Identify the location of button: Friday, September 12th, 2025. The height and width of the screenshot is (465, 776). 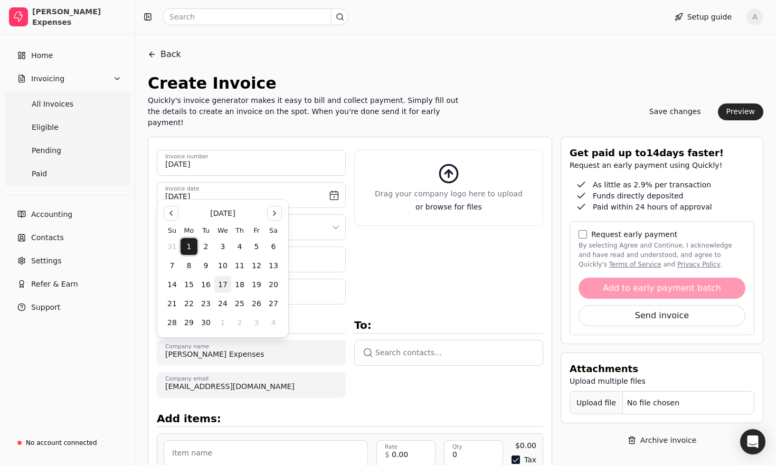
(257, 265).